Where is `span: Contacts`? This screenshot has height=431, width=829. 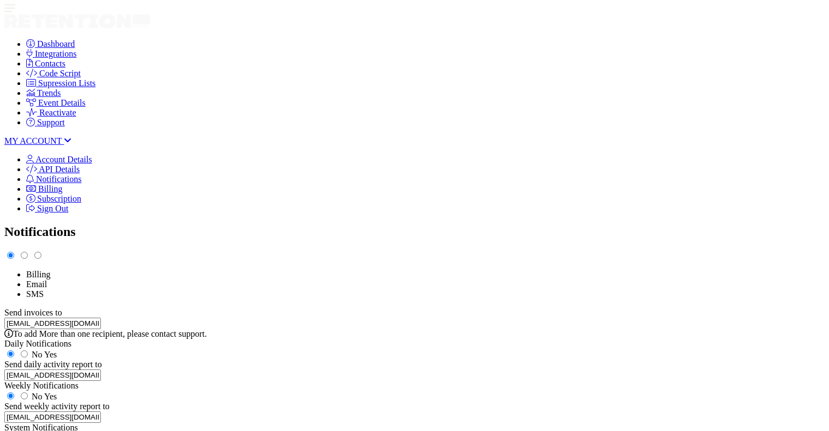 span: Contacts is located at coordinates (50, 63).